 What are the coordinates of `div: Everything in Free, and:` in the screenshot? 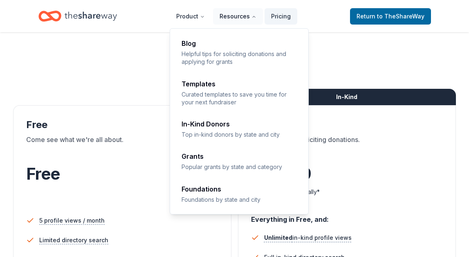 It's located at (347, 216).